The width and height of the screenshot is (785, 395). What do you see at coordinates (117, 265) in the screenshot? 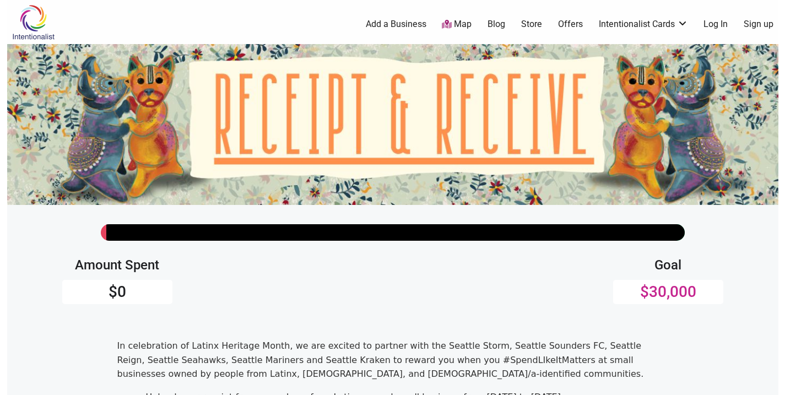
I see `h4: Amount Spent` at bounding box center [117, 265].